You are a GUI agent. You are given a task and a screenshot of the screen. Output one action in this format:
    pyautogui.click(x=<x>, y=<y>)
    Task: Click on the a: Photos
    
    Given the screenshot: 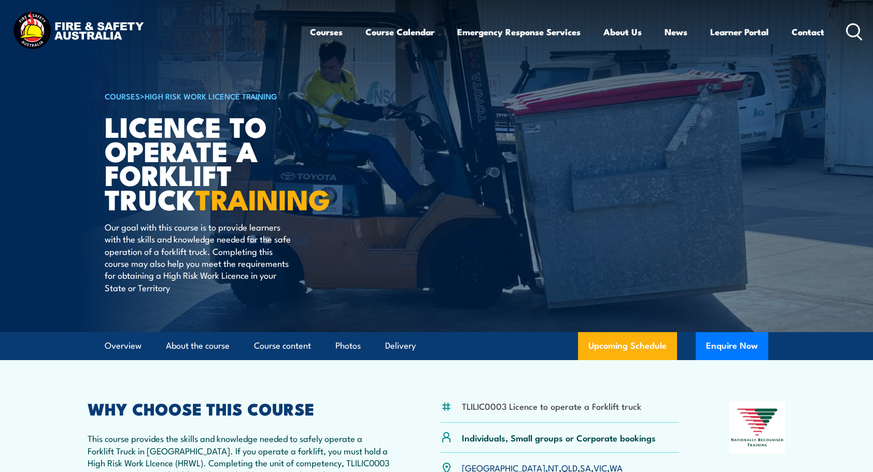 What is the action you would take?
    pyautogui.click(x=348, y=346)
    